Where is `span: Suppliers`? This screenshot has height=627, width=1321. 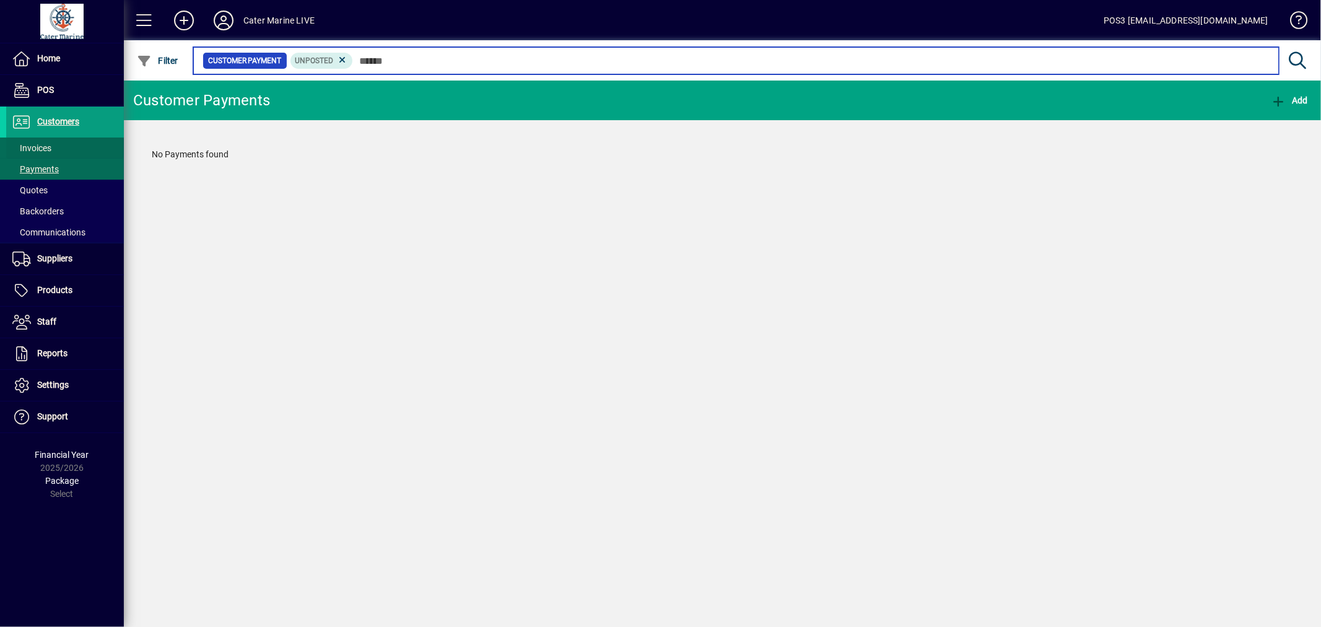 span: Suppliers is located at coordinates (54, 258).